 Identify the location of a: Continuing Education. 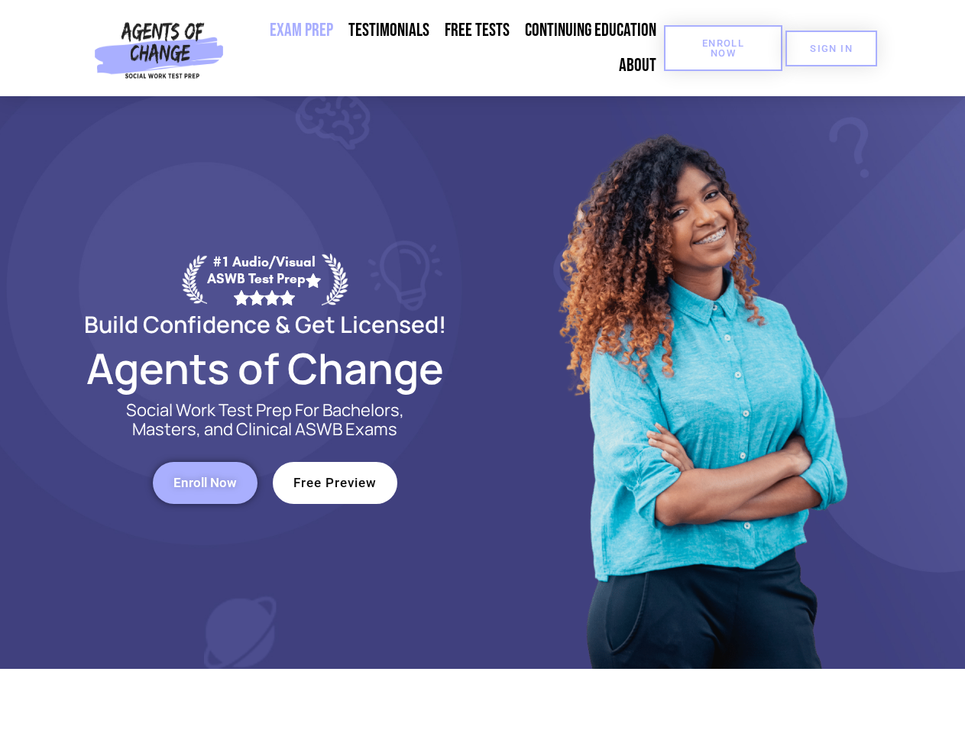
(590, 31).